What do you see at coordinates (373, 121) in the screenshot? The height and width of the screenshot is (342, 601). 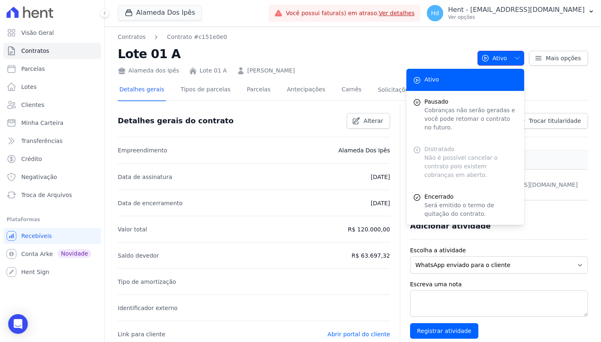 I see `span: Alterar` at bounding box center [373, 121].